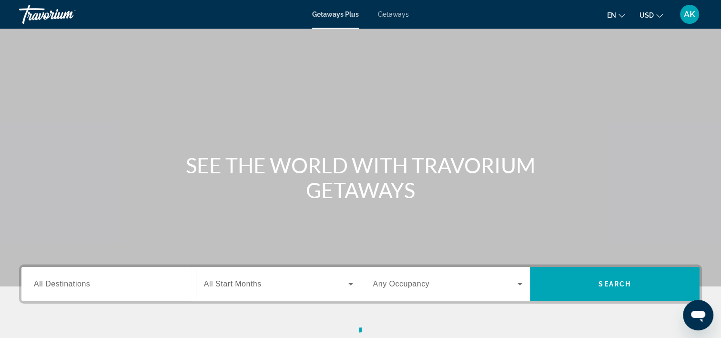  What do you see at coordinates (651, 15) in the screenshot?
I see `button: Change currency` at bounding box center [651, 15].